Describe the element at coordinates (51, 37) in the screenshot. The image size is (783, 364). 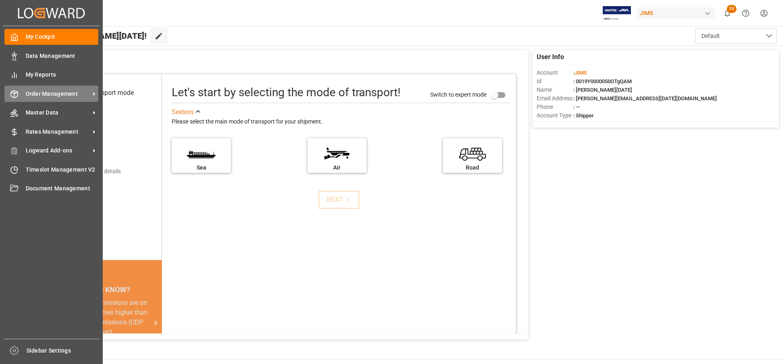
I see `a: My Cockpit` at that location.